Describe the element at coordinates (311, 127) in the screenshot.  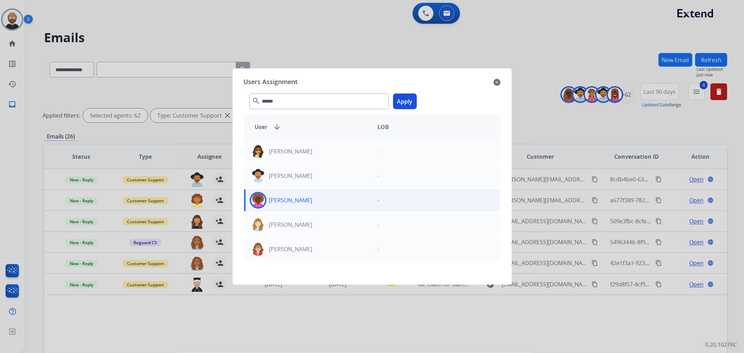
I see `div: User` at that location.